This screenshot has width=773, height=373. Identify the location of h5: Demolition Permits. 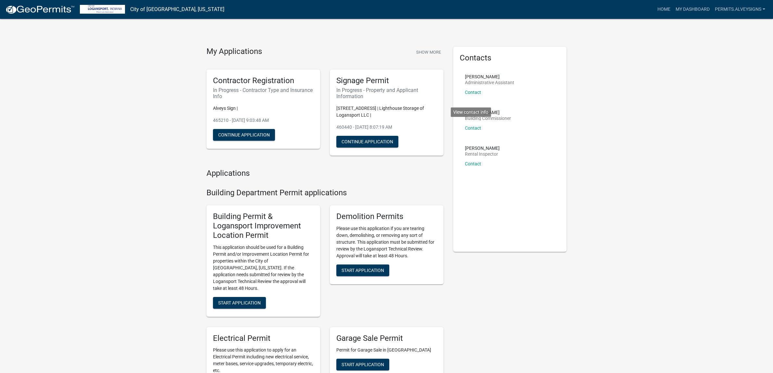
(387, 216).